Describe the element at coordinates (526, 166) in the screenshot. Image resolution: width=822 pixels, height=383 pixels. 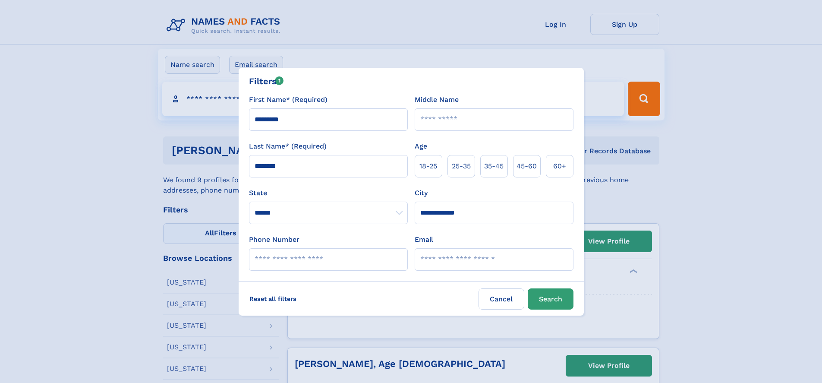
I see `span: 45‑60` at that location.